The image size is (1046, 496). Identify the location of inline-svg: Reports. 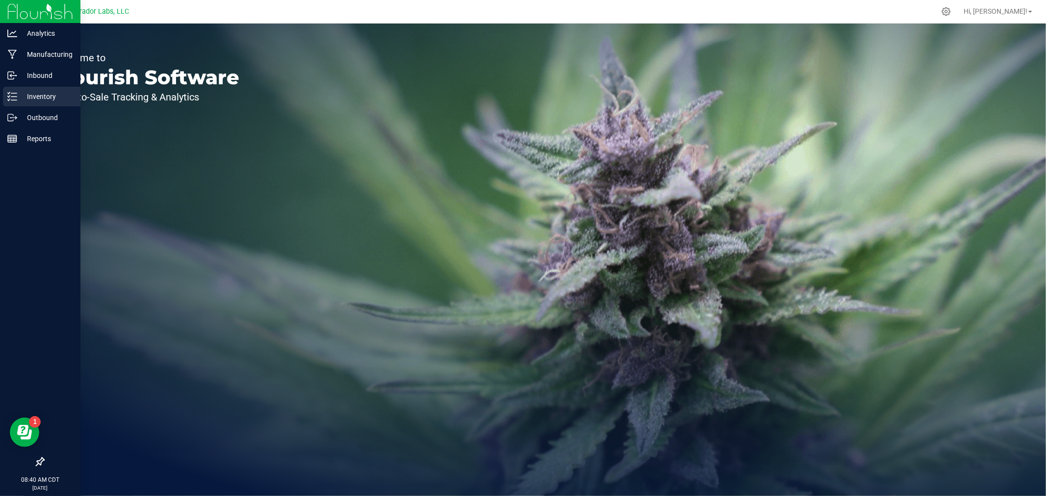
(12, 139).